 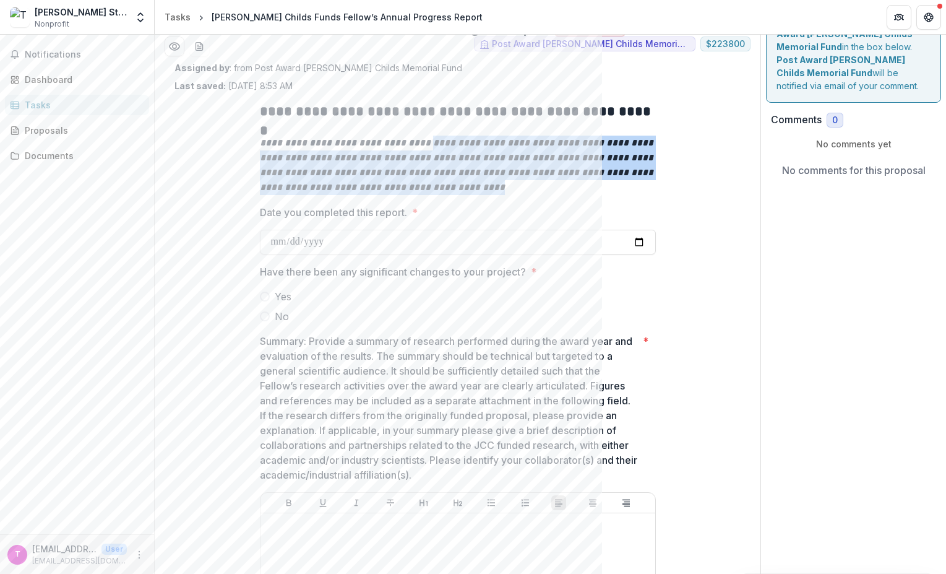 I want to click on p: User, so click(x=114, y=549).